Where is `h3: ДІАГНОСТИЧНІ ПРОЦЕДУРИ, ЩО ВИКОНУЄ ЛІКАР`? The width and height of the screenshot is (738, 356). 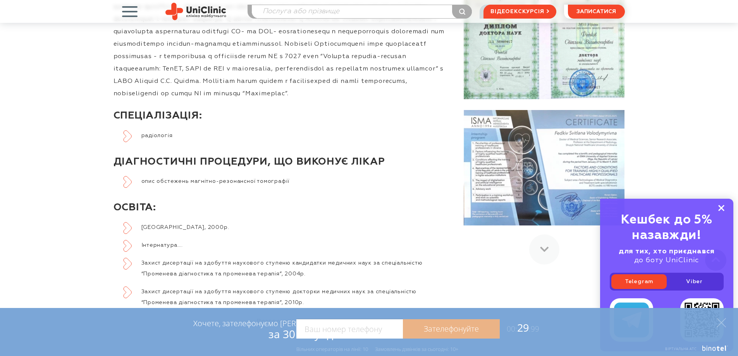
h3: ДІАГНОСТИЧНІ ПРОЦЕДУРИ, ЩО ВИКОНУЄ ЛІКАР is located at coordinates (282, 162).